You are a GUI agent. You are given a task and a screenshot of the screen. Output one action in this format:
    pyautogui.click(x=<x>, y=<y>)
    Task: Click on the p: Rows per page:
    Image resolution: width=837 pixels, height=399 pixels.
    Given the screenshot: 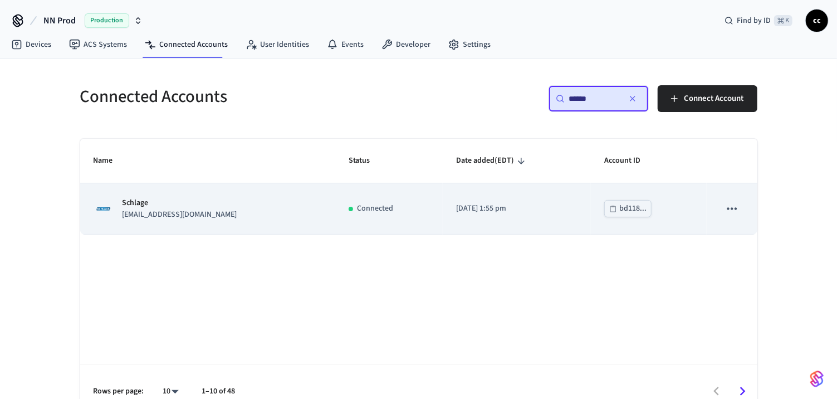 What is the action you would take?
    pyautogui.click(x=119, y=391)
    